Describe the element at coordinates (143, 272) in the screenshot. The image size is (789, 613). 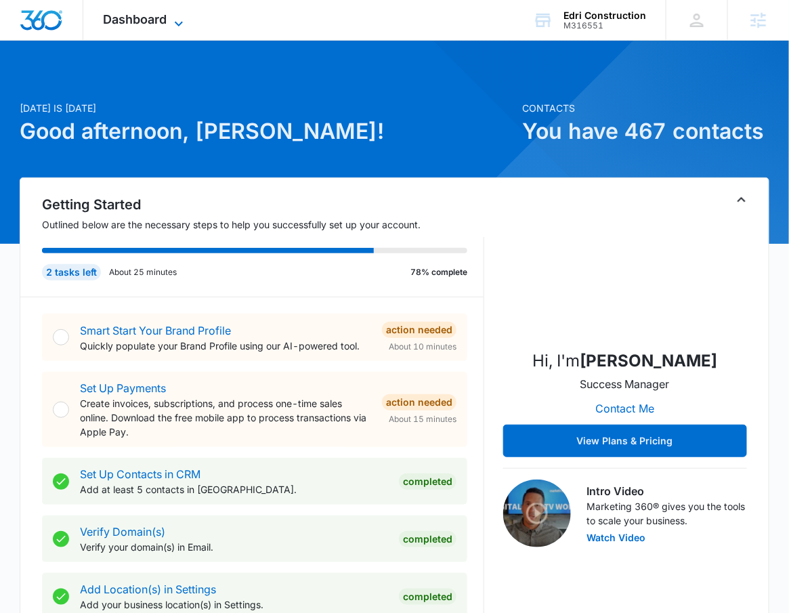
I see `p: About 25 minutes` at that location.